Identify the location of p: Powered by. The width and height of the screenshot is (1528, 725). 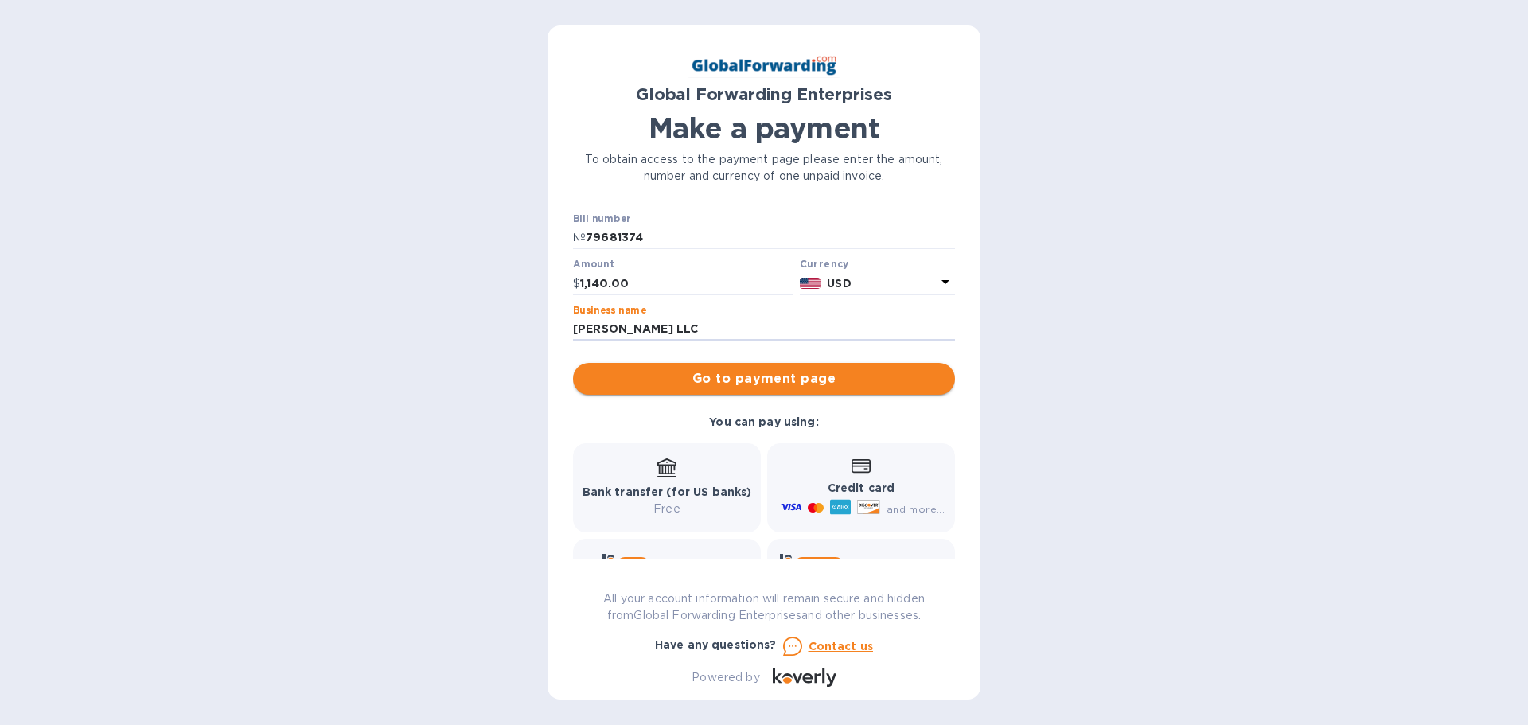
(725, 677).